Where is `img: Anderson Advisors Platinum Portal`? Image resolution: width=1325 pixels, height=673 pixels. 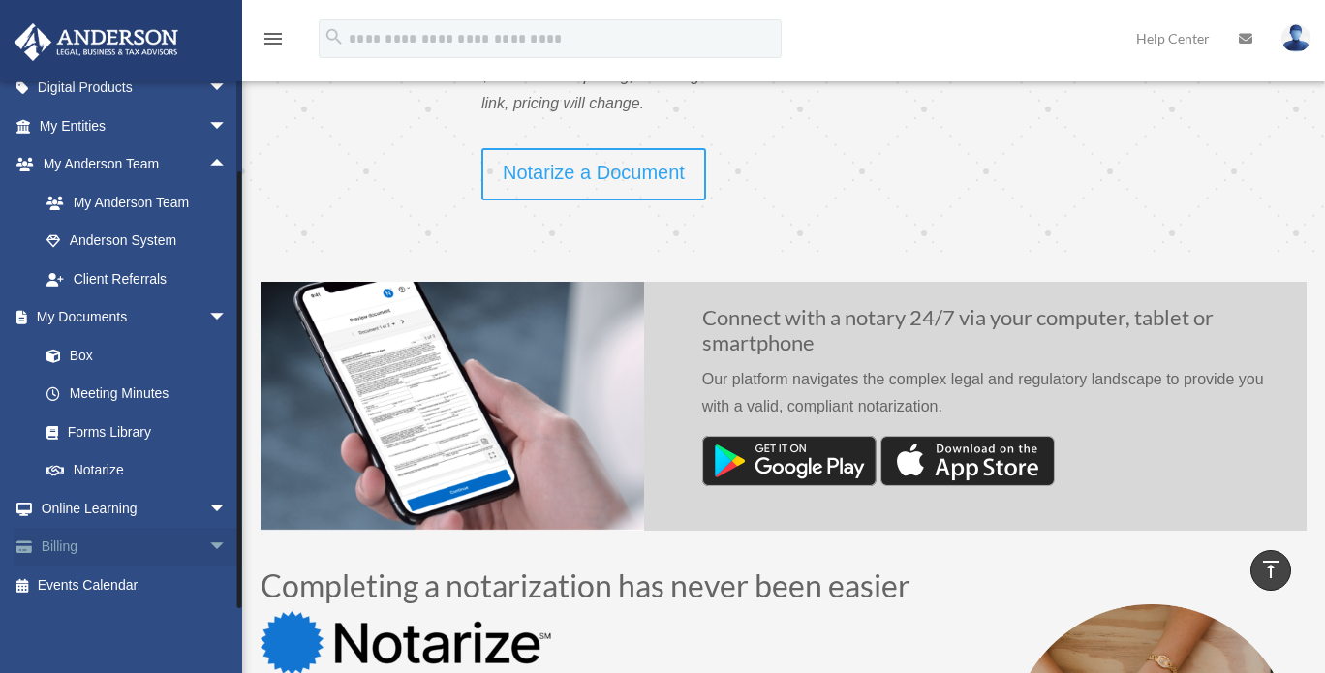
img: Anderson Advisors Platinum Portal is located at coordinates (96, 42).